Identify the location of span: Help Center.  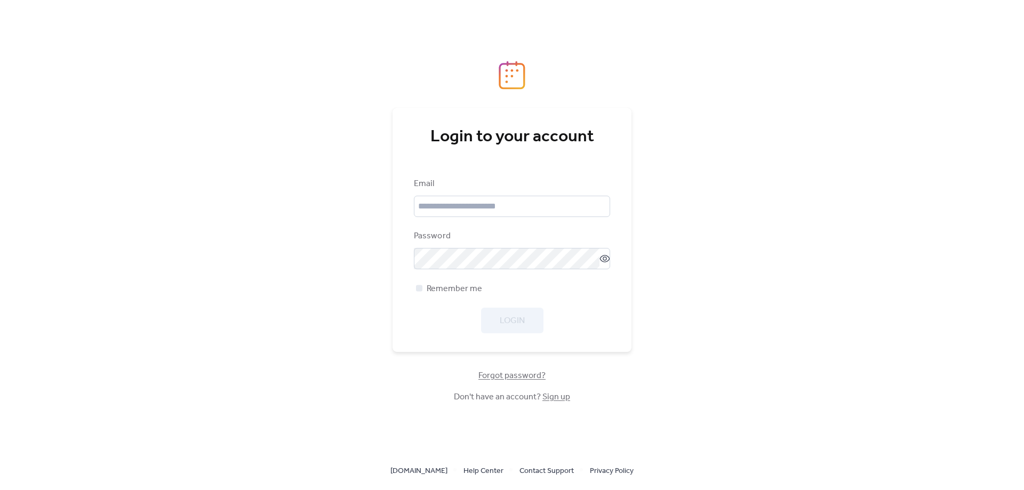
(483, 472).